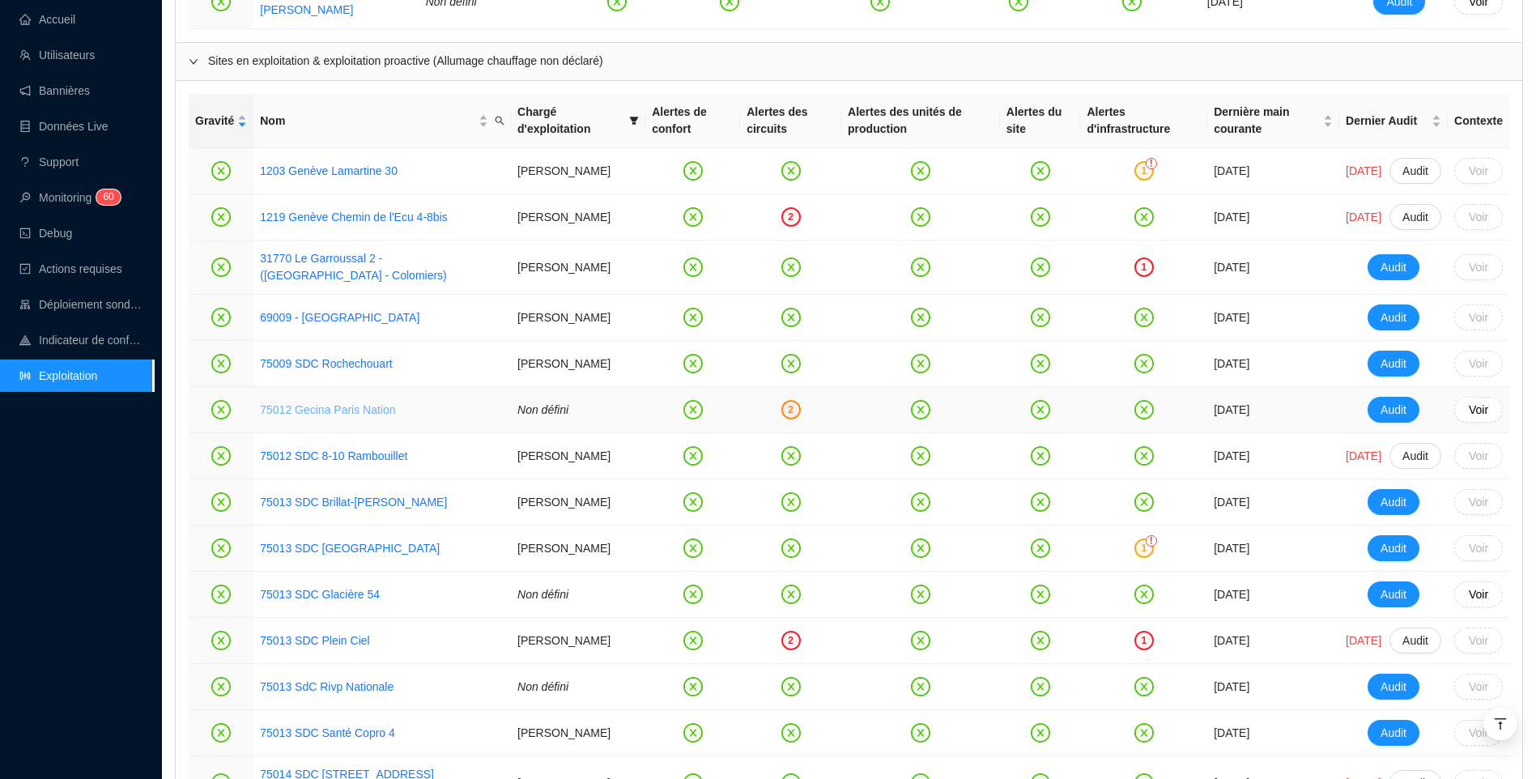 The height and width of the screenshot is (779, 1536). What do you see at coordinates (325, 364) in the screenshot?
I see `a: 75009 SDC Rochechouart` at bounding box center [325, 364].